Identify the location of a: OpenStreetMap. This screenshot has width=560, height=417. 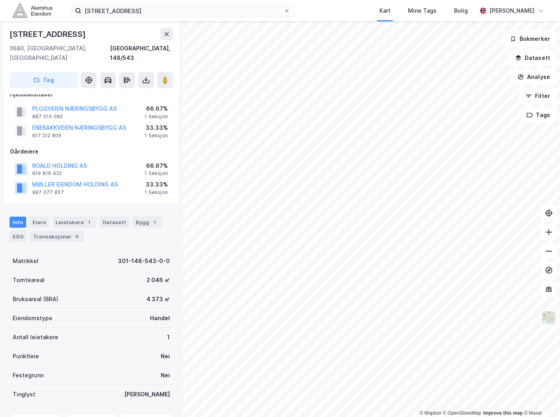
(462, 413).